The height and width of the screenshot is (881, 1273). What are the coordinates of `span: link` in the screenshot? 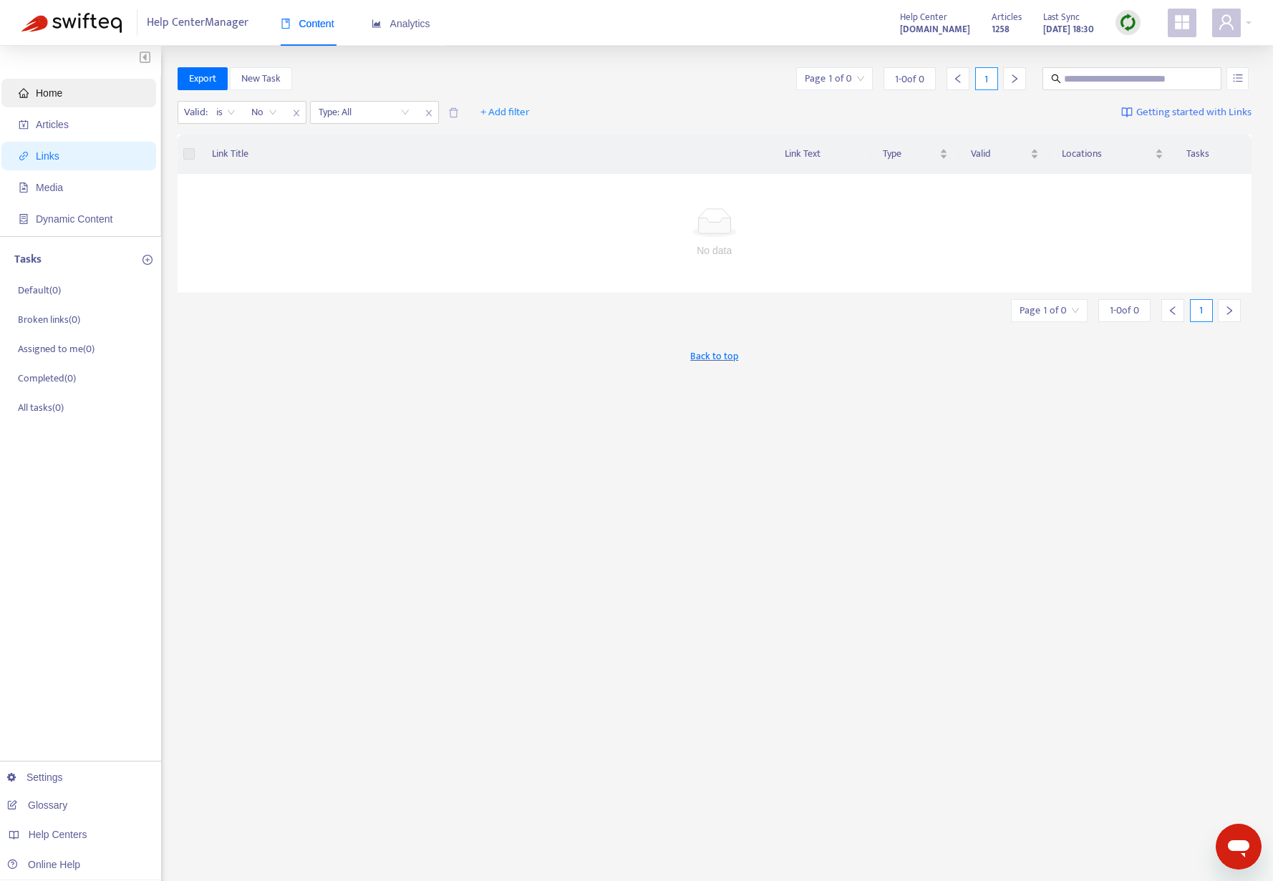 It's located at (24, 156).